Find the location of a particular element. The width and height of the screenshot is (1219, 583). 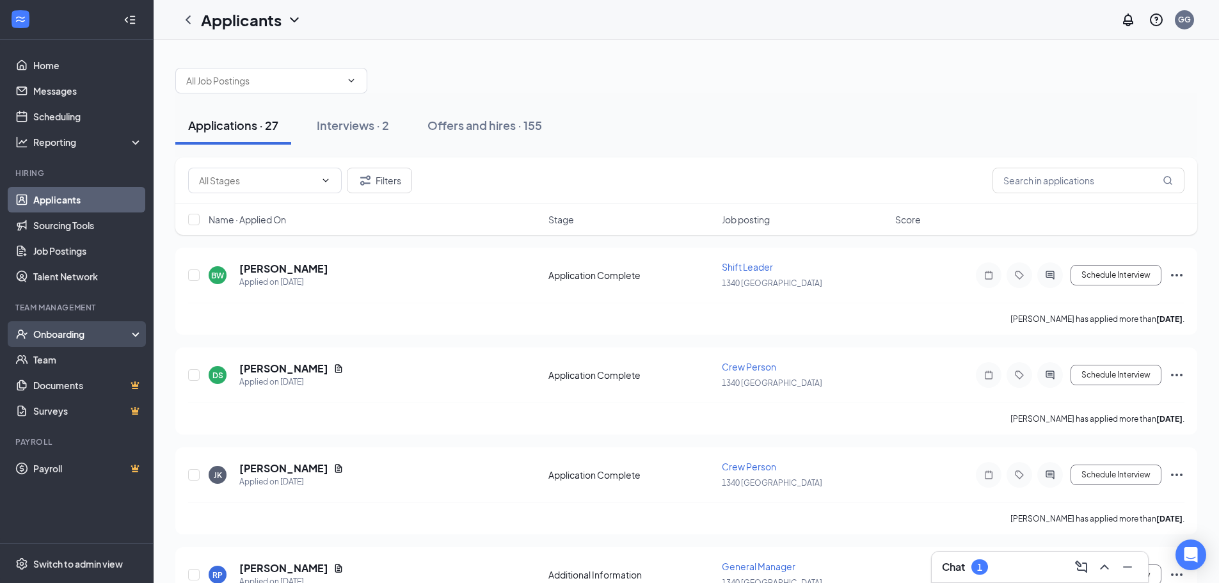

span: Name · Applied On is located at coordinates (247, 219).